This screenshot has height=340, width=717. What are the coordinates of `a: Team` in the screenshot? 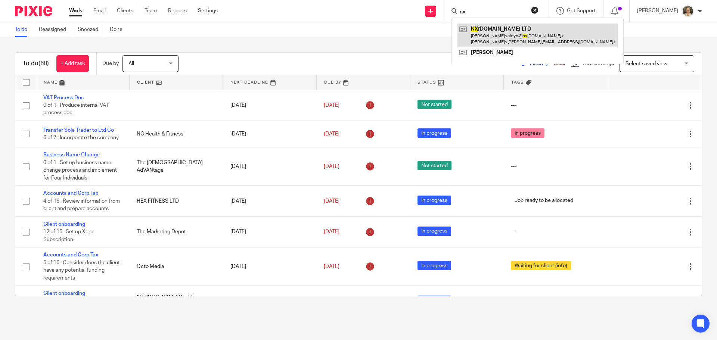 It's located at (150, 11).